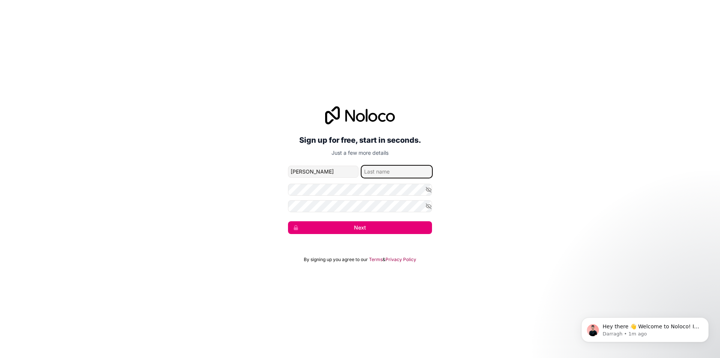  What do you see at coordinates (401, 259) in the screenshot?
I see `a: Privacy Policy` at bounding box center [401, 259].